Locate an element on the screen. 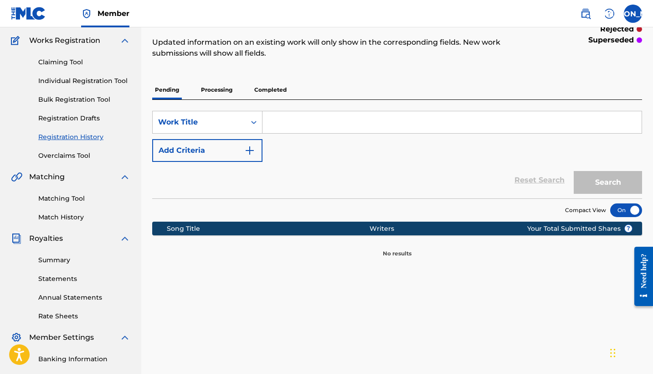  img: MLC Logo is located at coordinates (28, 13).